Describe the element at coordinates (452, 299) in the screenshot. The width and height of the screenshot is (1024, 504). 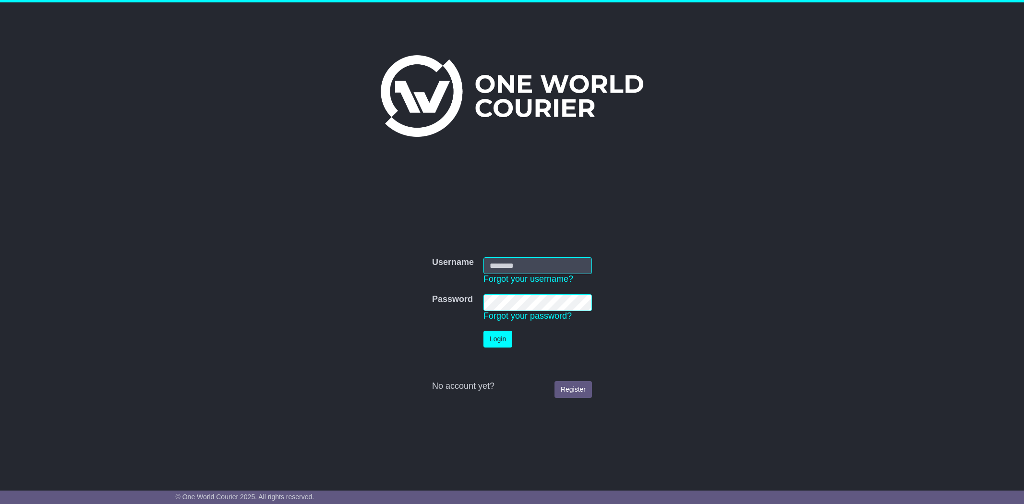
I see `label: Password` at that location.